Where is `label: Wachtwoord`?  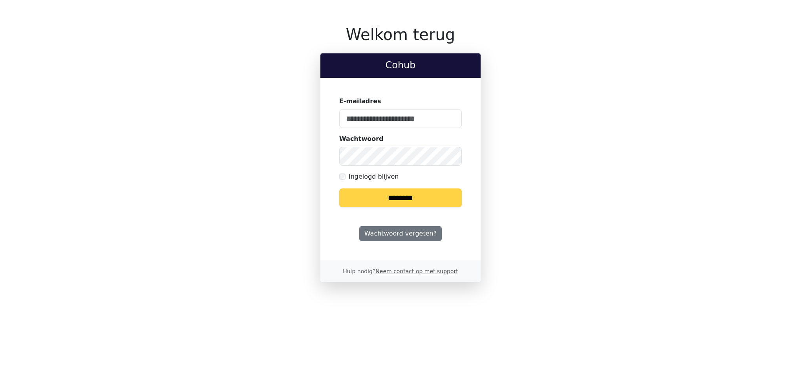
label: Wachtwoord is located at coordinates (361, 139).